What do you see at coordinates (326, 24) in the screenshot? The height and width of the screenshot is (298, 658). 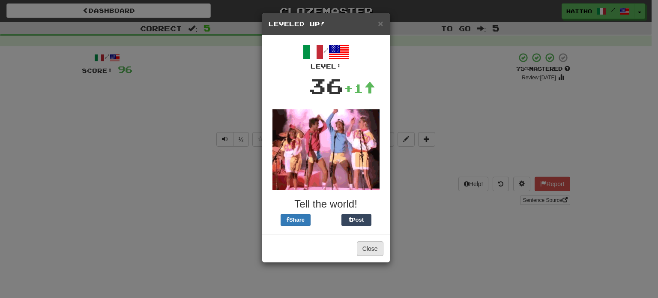 I see `h5: Leveled Up!` at bounding box center [326, 24].